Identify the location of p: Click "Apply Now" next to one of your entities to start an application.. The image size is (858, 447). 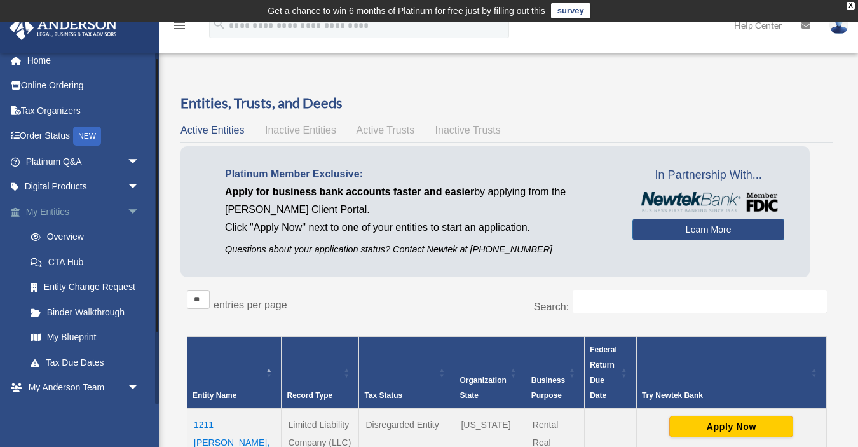
(419, 228).